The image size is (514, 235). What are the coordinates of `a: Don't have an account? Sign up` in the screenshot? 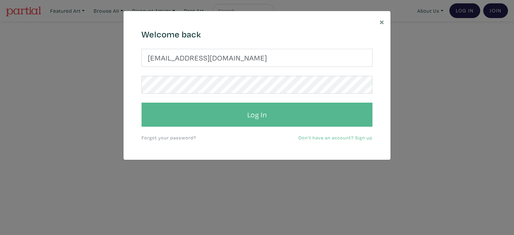 It's located at (335, 138).